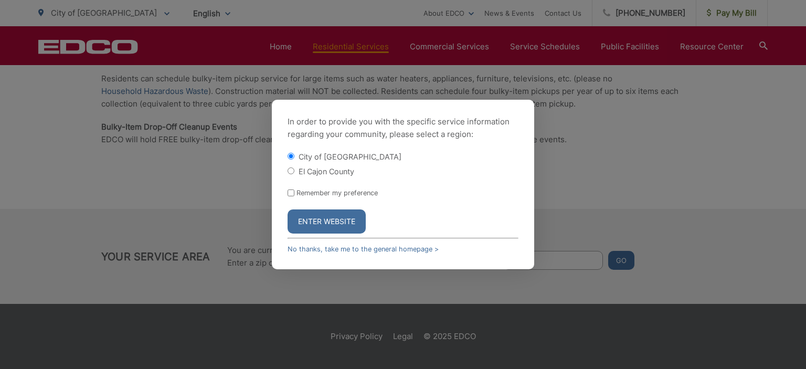  Describe the element at coordinates (403, 128) in the screenshot. I see `p: In order to provide you with the specific service information regarding your community, please se...` at that location.